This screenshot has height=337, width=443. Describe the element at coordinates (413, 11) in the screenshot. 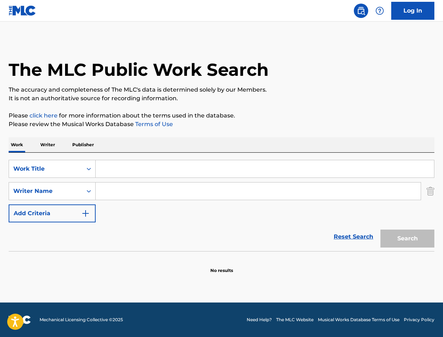

I see `a: Log In` at that location.